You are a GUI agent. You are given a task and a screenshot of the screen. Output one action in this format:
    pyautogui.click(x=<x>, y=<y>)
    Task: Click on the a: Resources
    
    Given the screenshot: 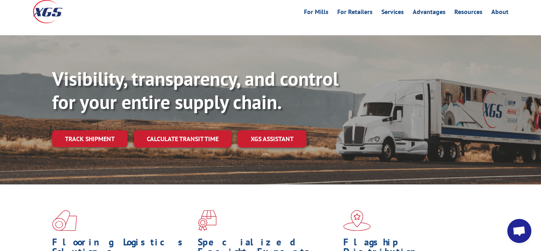 What is the action you would take?
    pyautogui.click(x=469, y=13)
    